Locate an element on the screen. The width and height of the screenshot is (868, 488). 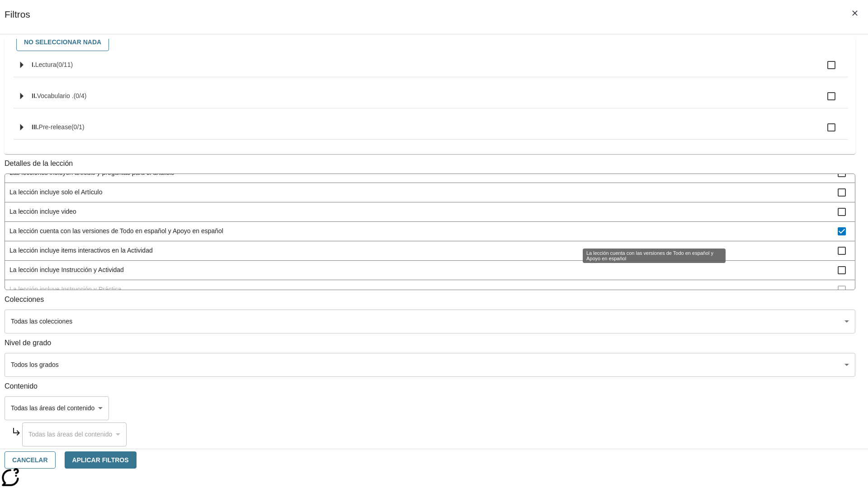
div: La lección incluye items interactivos en la Actividad is located at coordinates (430, 251).